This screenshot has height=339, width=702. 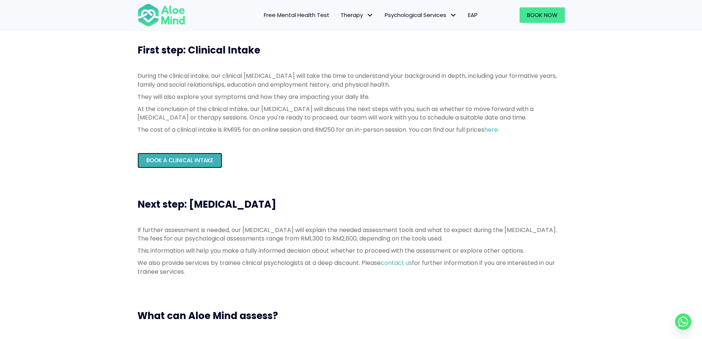 I want to click on nav: Menu, so click(x=339, y=15).